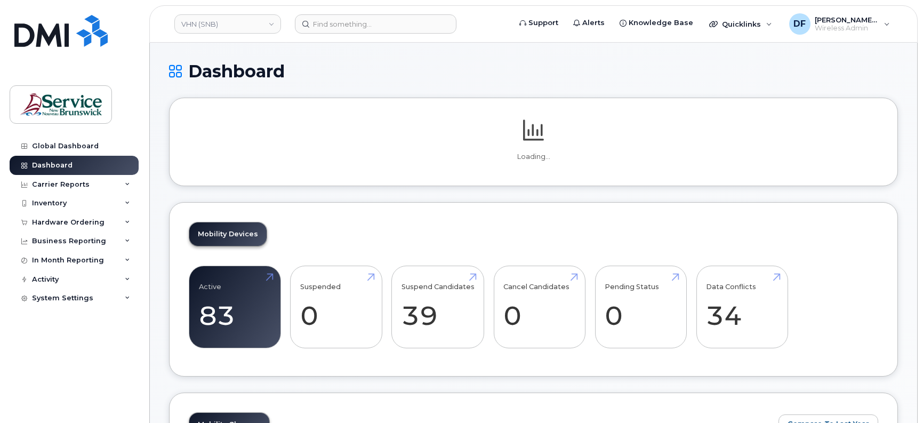  Describe the element at coordinates (438, 307) in the screenshot. I see `a: Suspend Candidates 39` at that location.